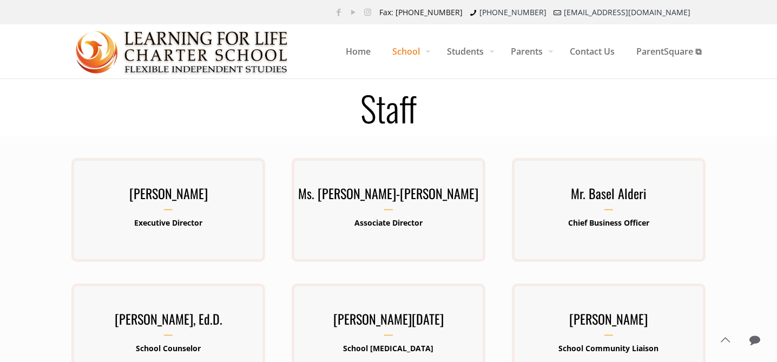 The image size is (777, 362). I want to click on a: Learning for Life Charter School, so click(182, 51).